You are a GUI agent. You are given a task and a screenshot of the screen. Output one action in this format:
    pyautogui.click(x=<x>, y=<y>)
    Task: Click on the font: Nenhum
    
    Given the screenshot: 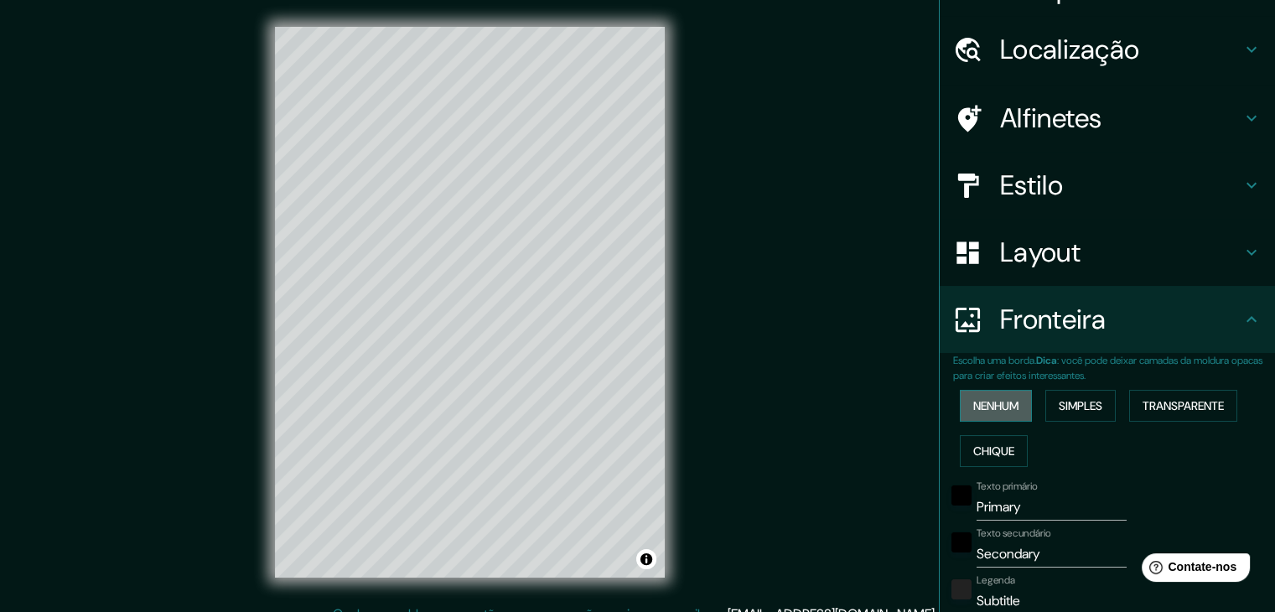 What is the action you would take?
    pyautogui.click(x=996, y=406)
    